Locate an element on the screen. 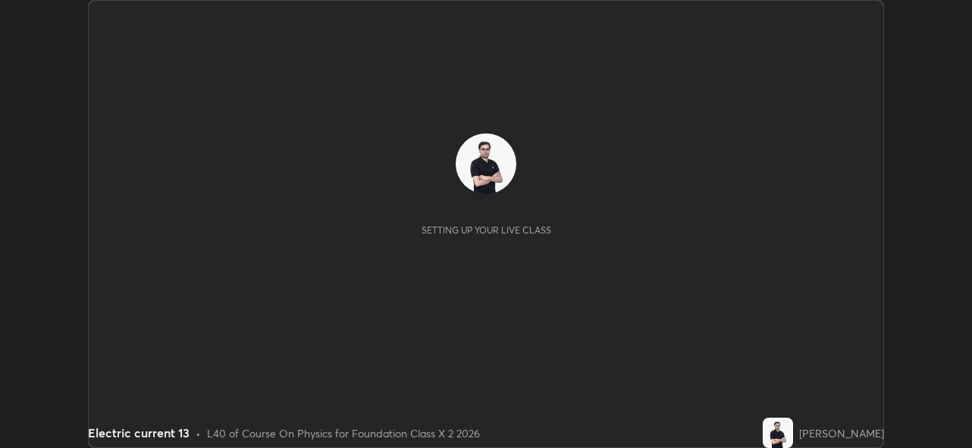 This screenshot has width=972, height=448. div: Setting up your live class is located at coordinates (486, 230).